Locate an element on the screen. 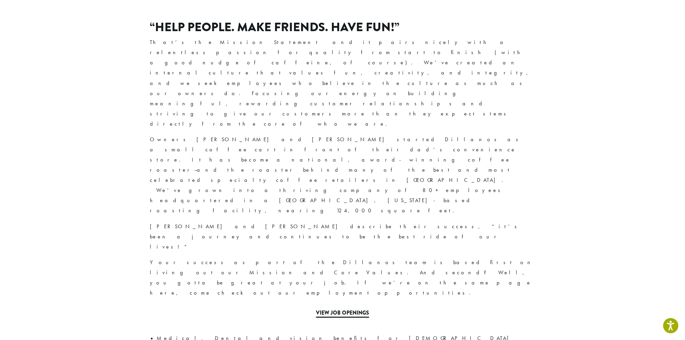 This screenshot has width=685, height=340. p: Your success as part of the Dillanos team is based first on living out our Mission and Core Value... is located at coordinates (343, 277).